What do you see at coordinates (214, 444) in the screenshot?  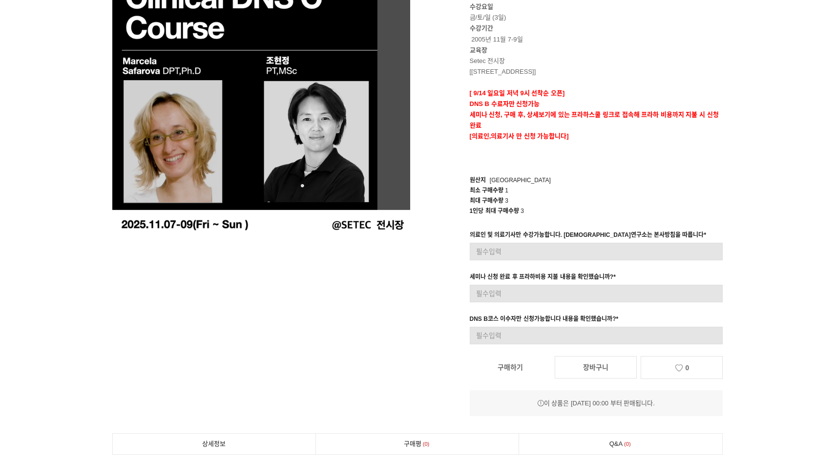 I see `a: 상세정보` at bounding box center [214, 444].